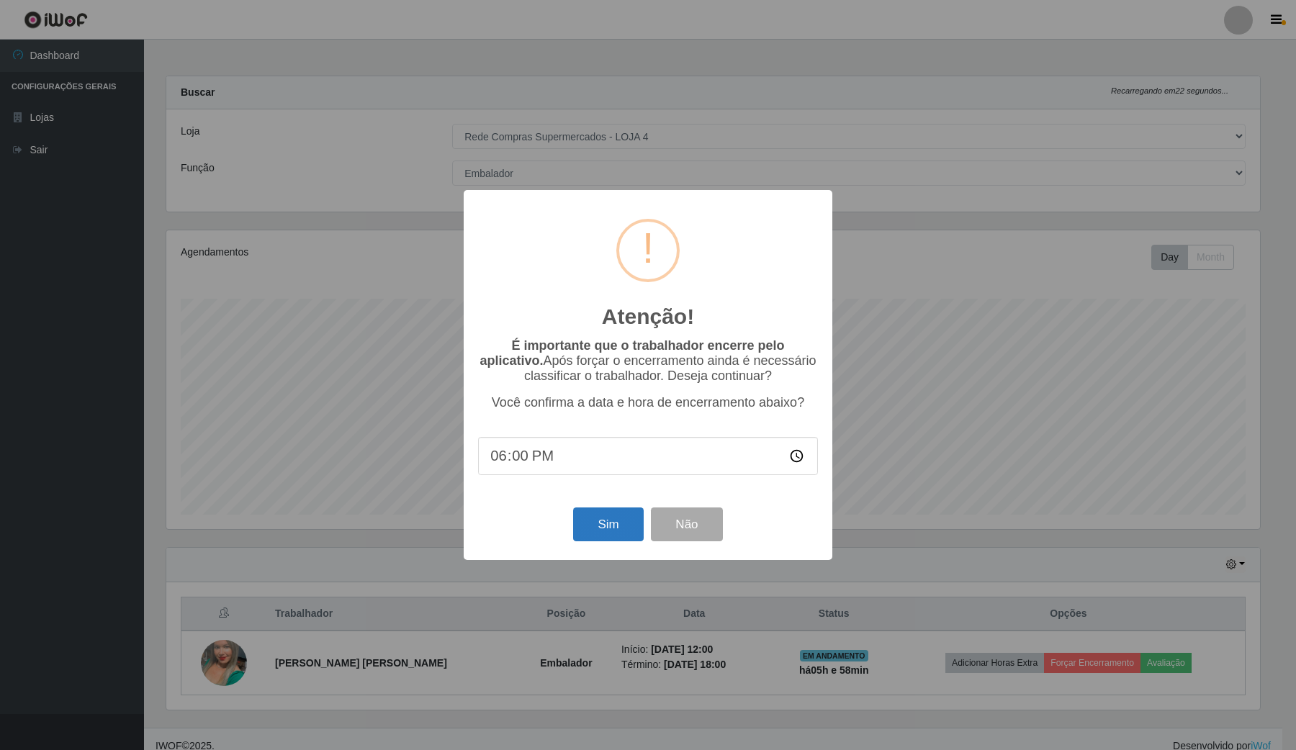 The width and height of the screenshot is (1296, 750). I want to click on b: É importante que o trabalhador encerre pelo aplicativo., so click(632, 353).